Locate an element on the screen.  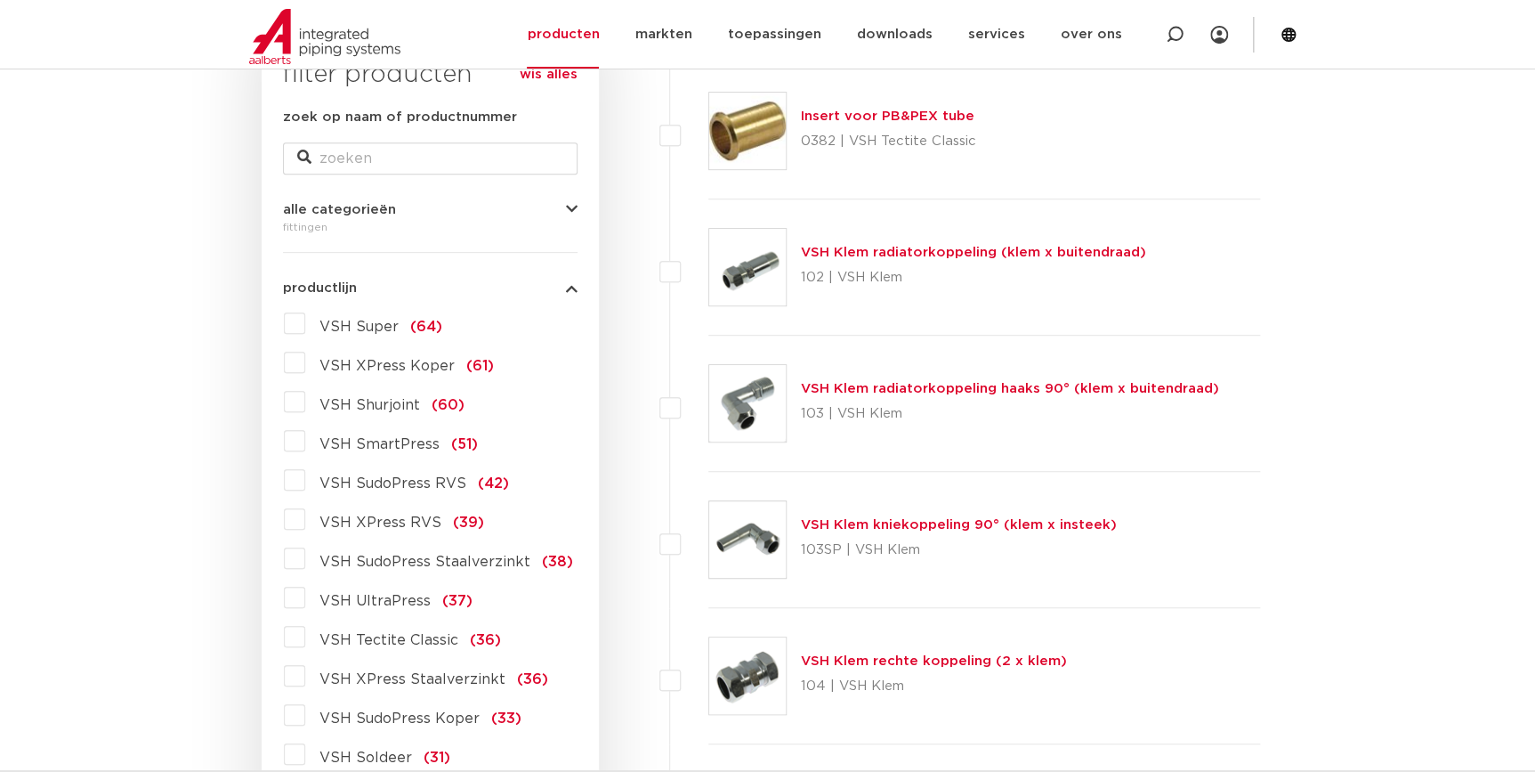
a: Insert voor PB&PEX tube is located at coordinates (887, 116).